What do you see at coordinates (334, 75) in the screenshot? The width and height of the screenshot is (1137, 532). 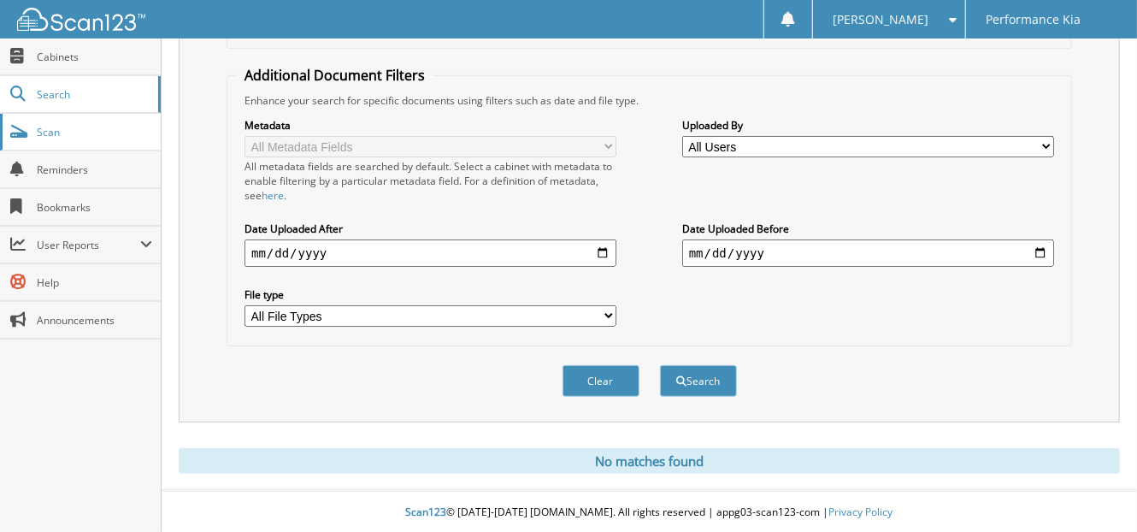 I see `legend: Additional Document Filters` at bounding box center [334, 75].